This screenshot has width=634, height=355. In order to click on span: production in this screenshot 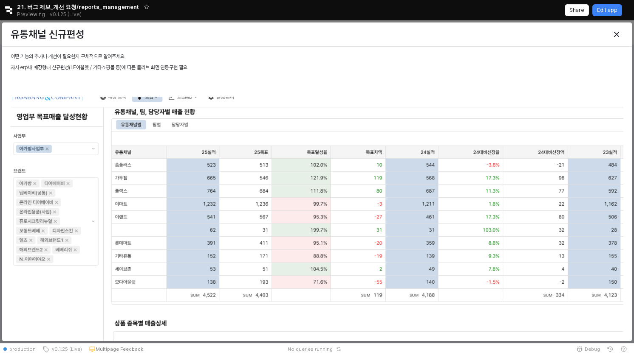, I will do `click(23, 350)`.